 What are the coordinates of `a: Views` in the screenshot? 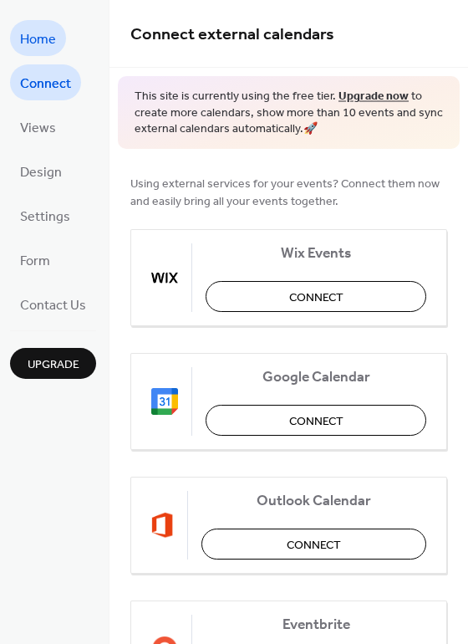 It's located at (38, 126).